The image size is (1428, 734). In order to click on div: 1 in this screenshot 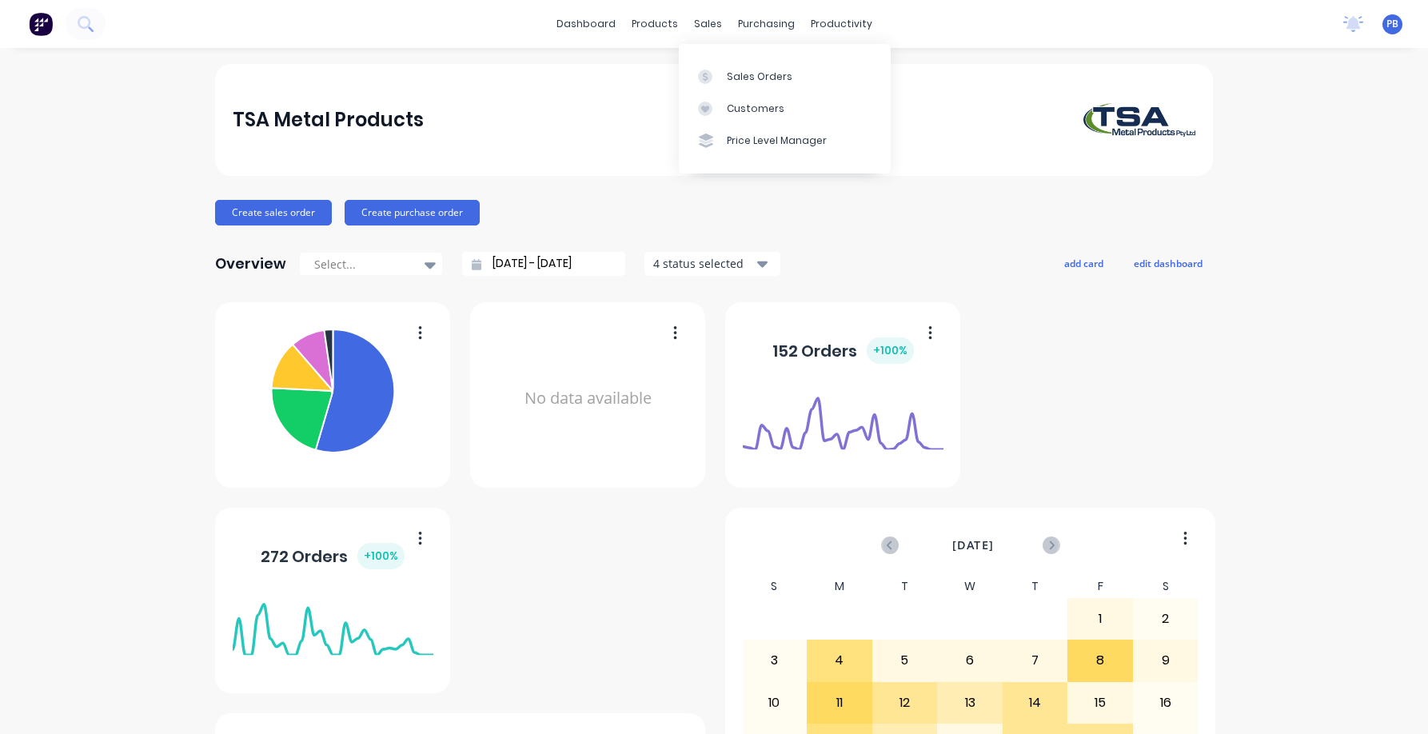, I will do `click(1100, 619)`.